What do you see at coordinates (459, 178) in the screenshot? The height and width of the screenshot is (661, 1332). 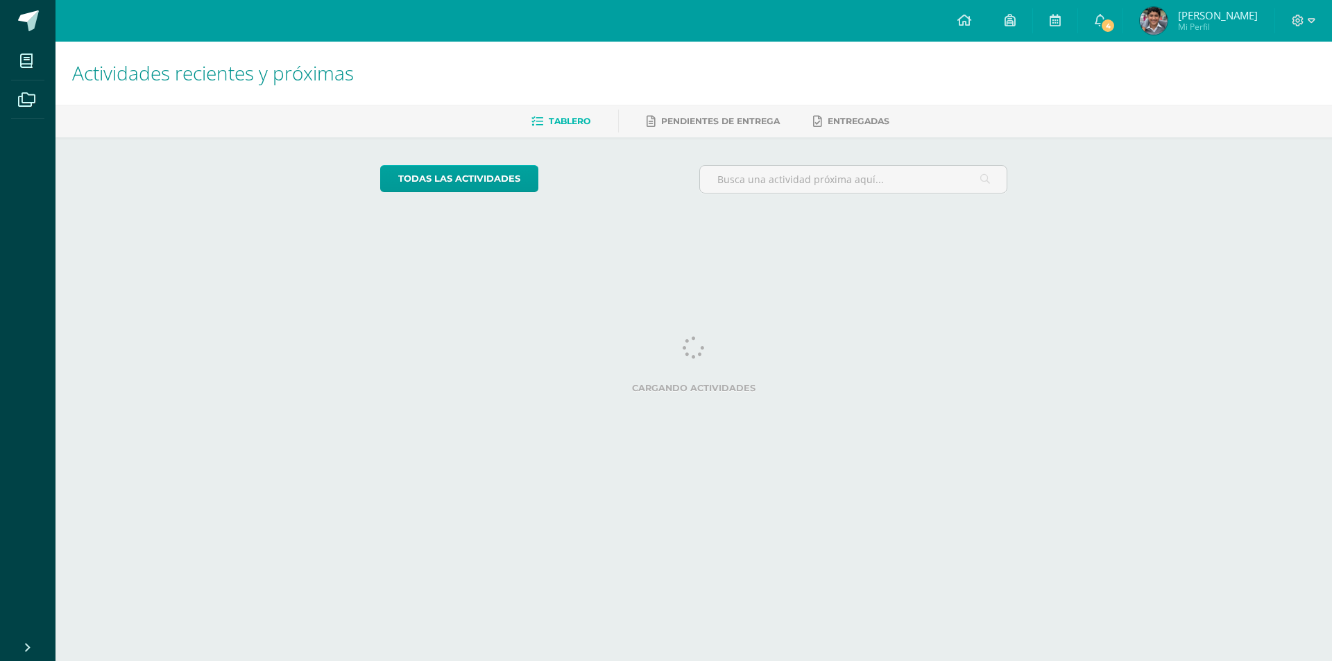 I see `a: todas las Actividades` at bounding box center [459, 178].